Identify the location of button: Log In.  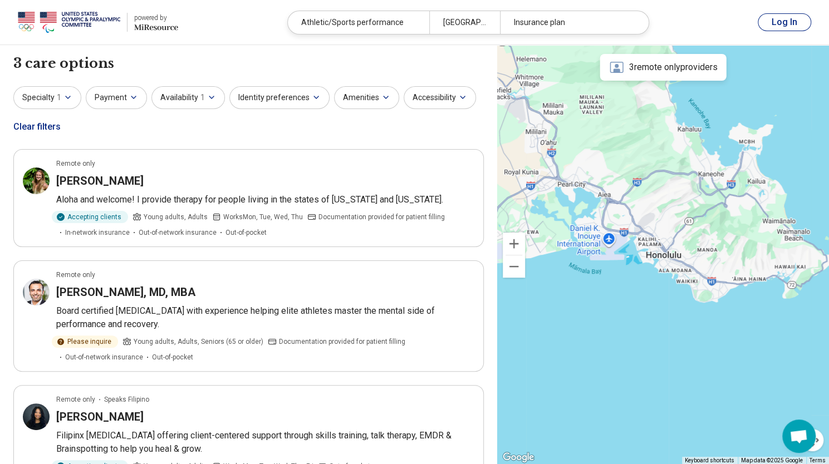
(784, 22).